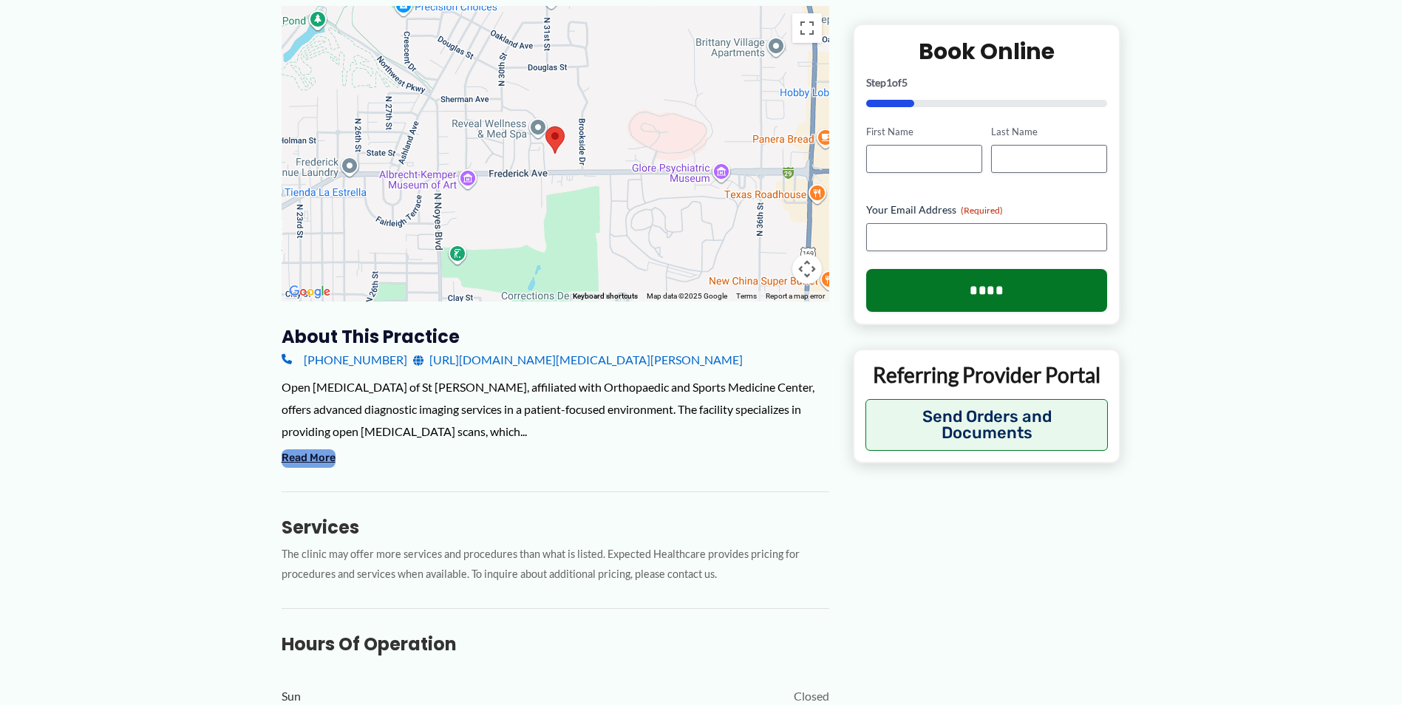  I want to click on button: Read More, so click(308, 458).